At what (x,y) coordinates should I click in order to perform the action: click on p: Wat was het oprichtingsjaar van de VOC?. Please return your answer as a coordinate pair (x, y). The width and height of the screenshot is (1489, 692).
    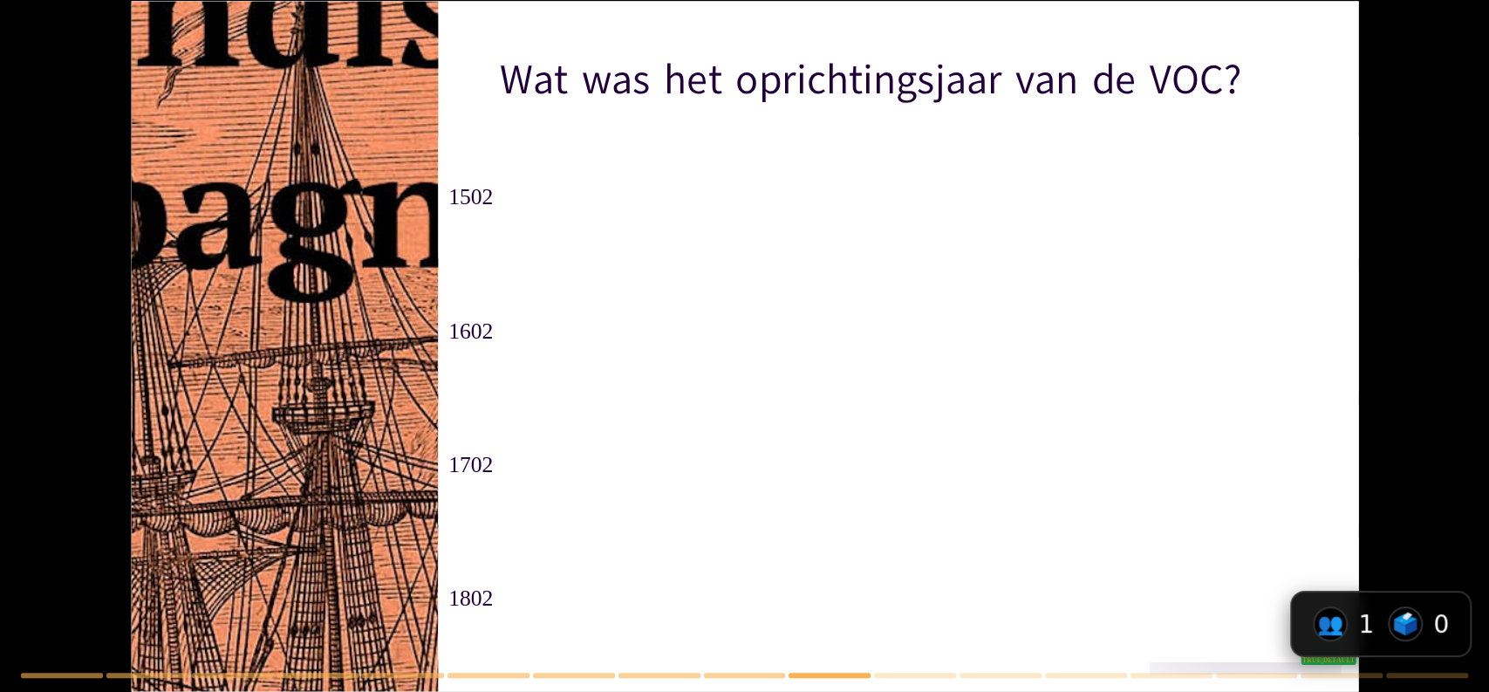
    Looking at the image, I should click on (898, 79).